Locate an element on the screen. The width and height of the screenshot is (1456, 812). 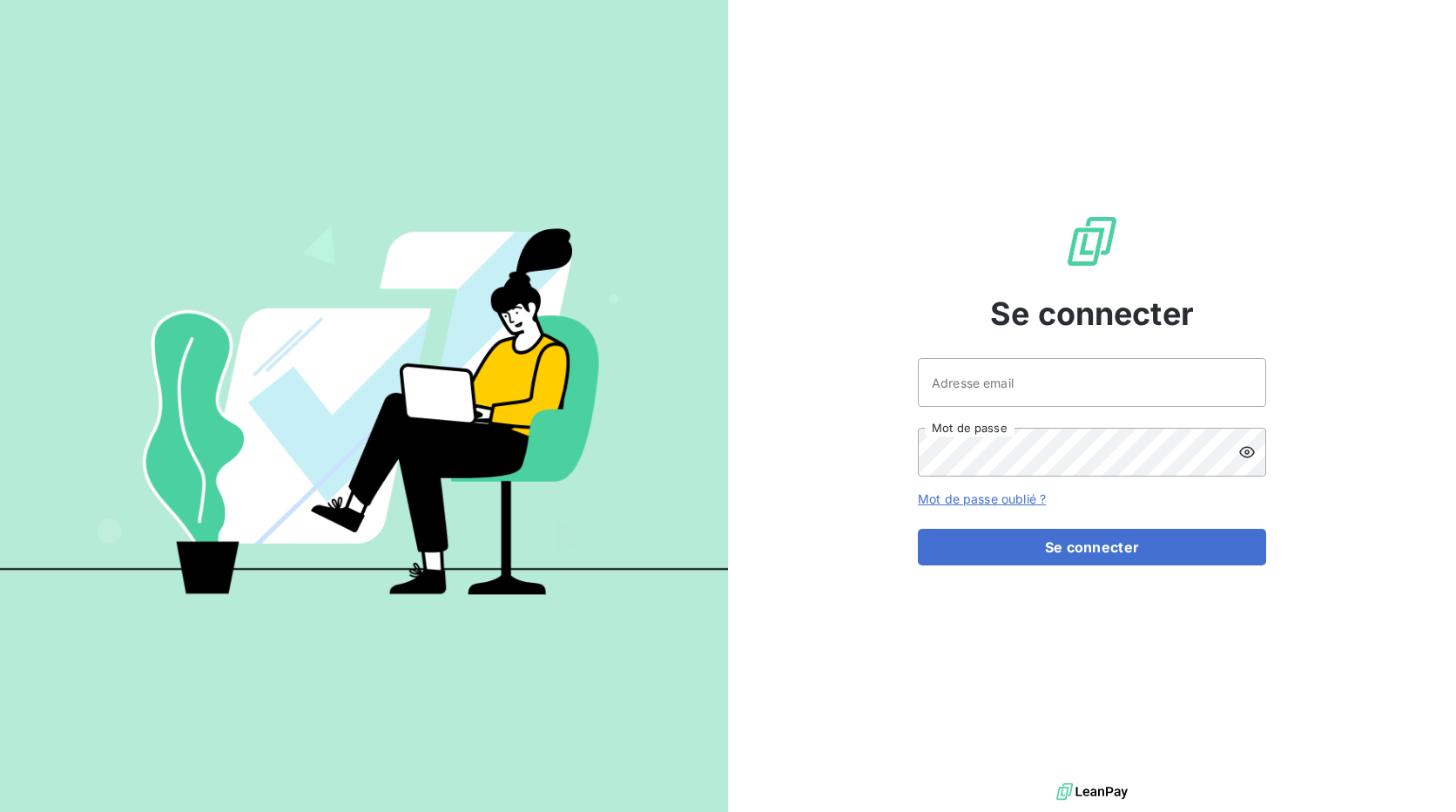
button: Se connecter is located at coordinates (1092, 547).